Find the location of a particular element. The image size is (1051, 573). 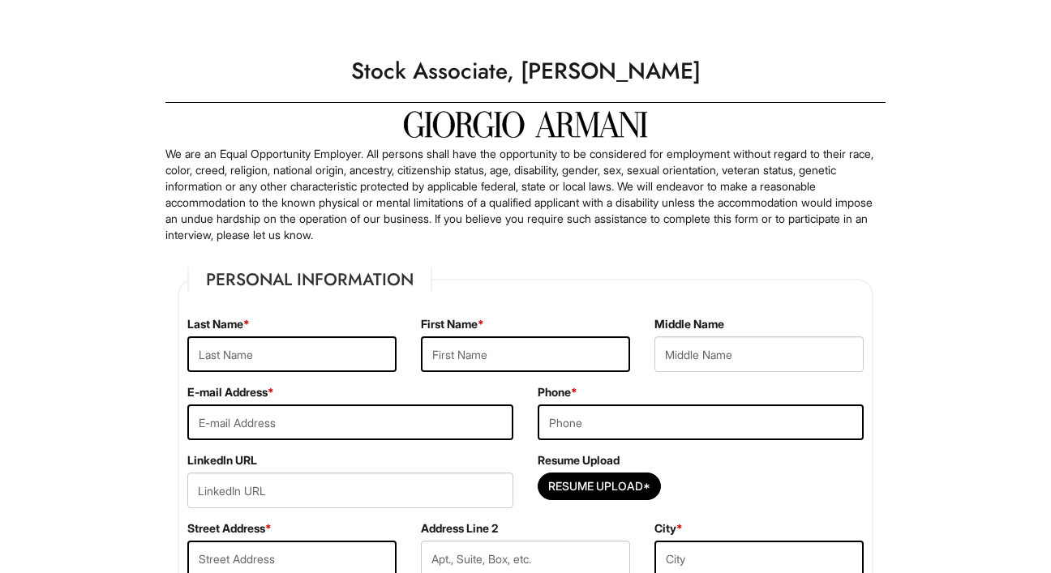

input: Phone is located at coordinates (701, 422).